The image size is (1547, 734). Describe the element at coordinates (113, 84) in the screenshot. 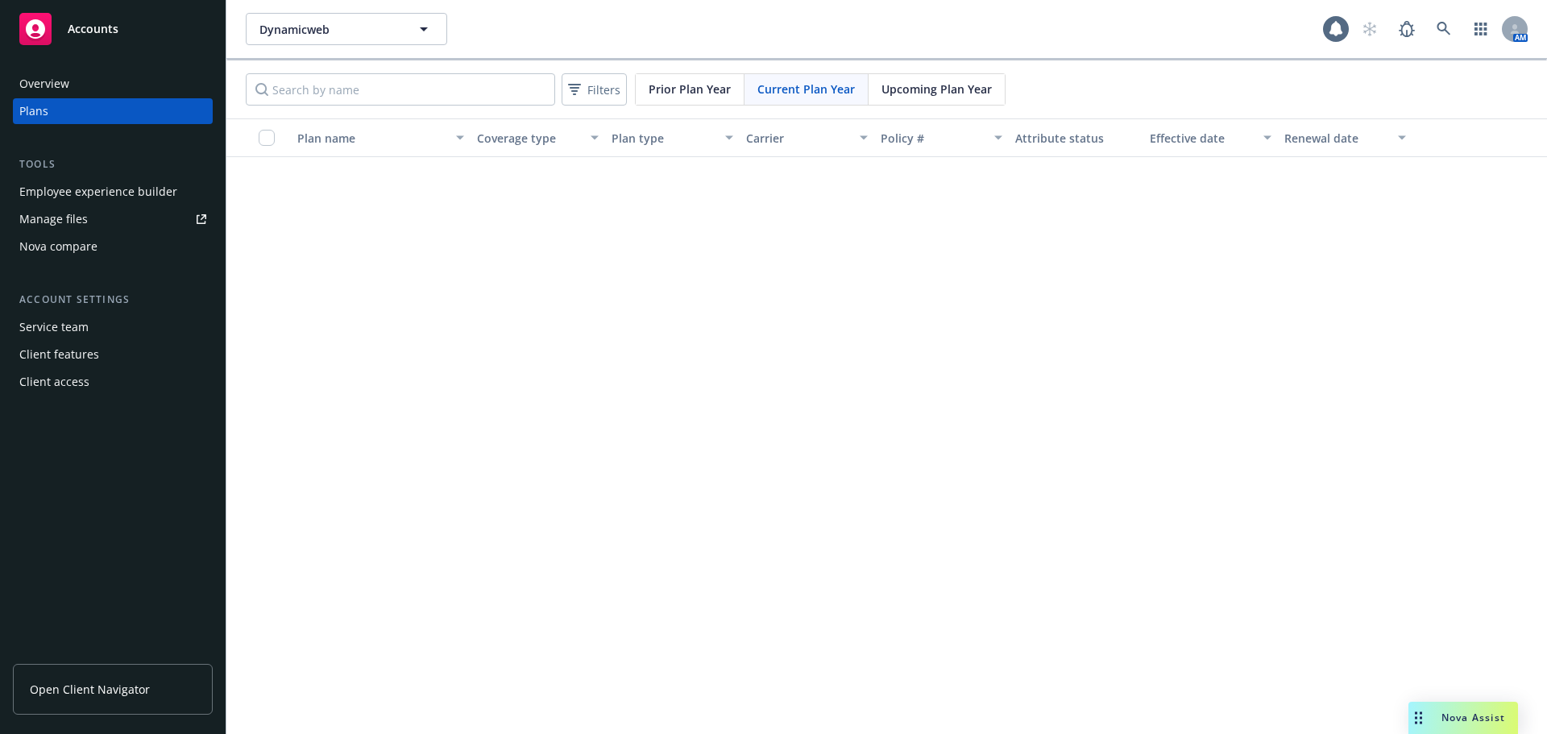

I see `a: Overview` at that location.